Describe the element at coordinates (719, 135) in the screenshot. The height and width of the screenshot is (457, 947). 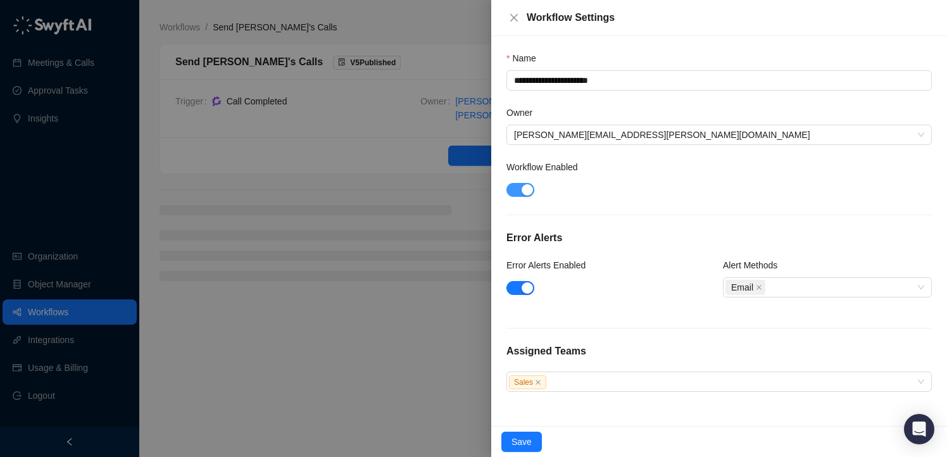
I see `span: steven.jabkiewicz@toriihq.com` at that location.